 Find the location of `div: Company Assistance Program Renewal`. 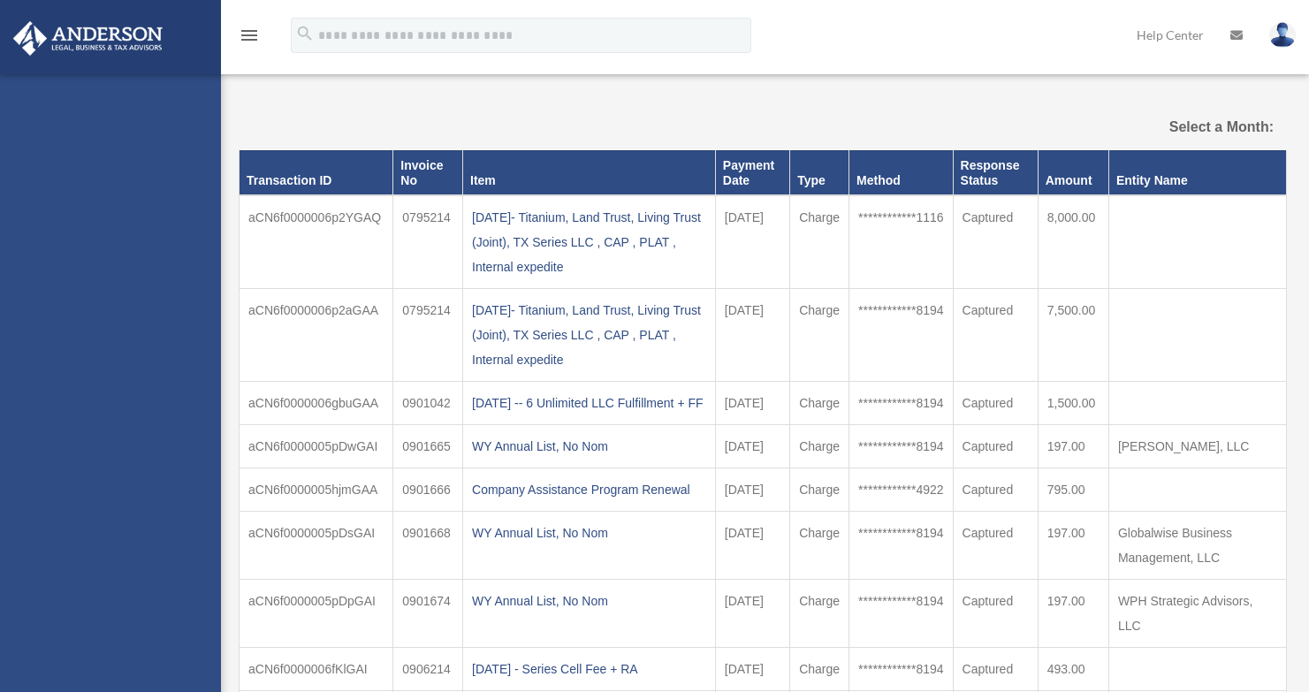

div: Company Assistance Program Renewal is located at coordinates (588, 490).